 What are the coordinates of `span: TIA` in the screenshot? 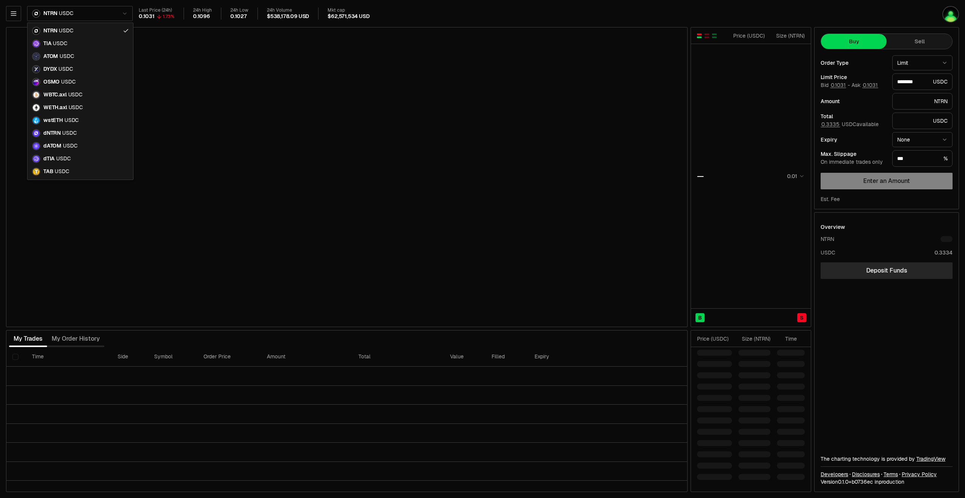 It's located at (47, 44).